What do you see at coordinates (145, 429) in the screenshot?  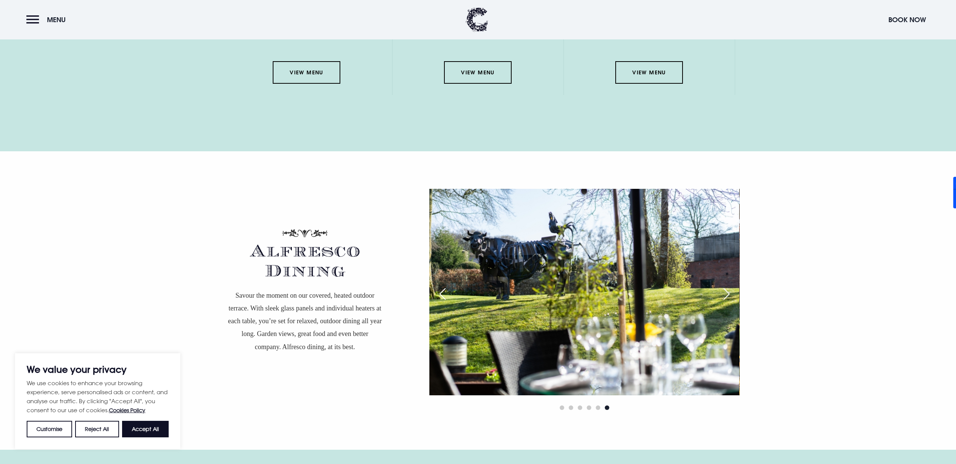 I see `button: Accept All` at bounding box center [145, 429].